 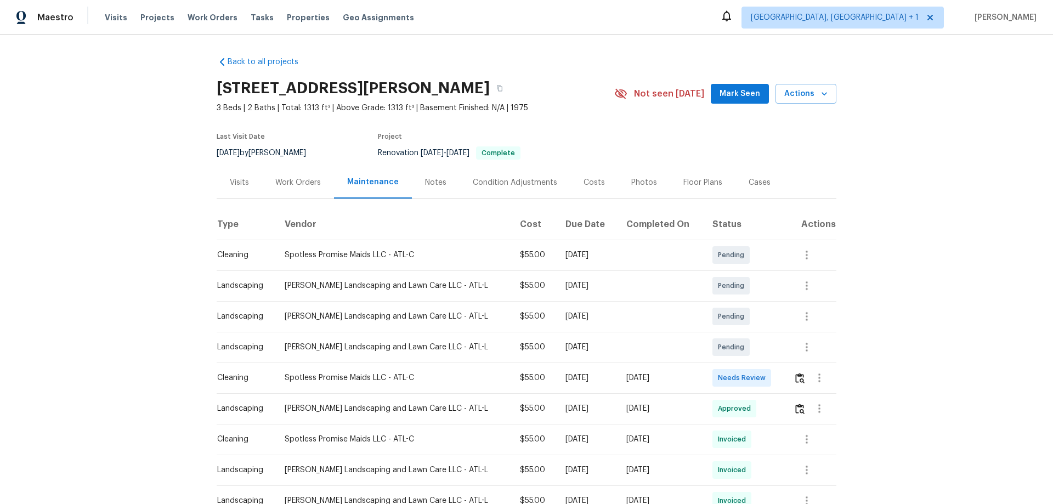 What do you see at coordinates (740, 94) in the screenshot?
I see `span: Mark Seen` at bounding box center [740, 94].